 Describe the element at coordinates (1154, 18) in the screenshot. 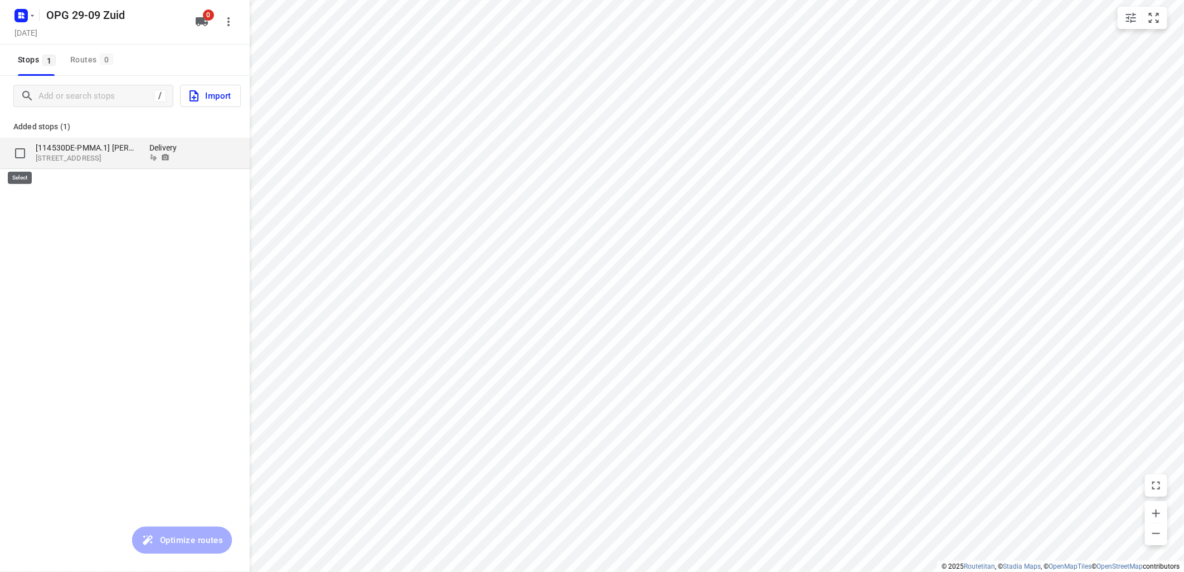

I see `button: Fit zoom` at that location.